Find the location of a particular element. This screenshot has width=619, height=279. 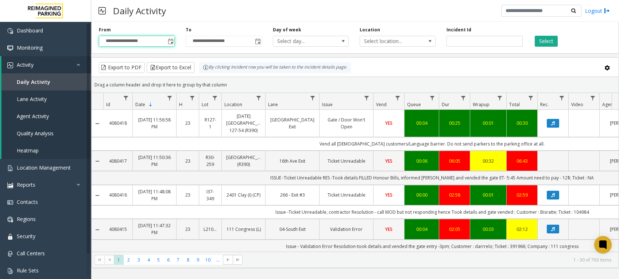

label: From is located at coordinates (105, 30).